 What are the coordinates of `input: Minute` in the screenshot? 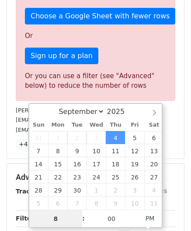 It's located at (111, 219).